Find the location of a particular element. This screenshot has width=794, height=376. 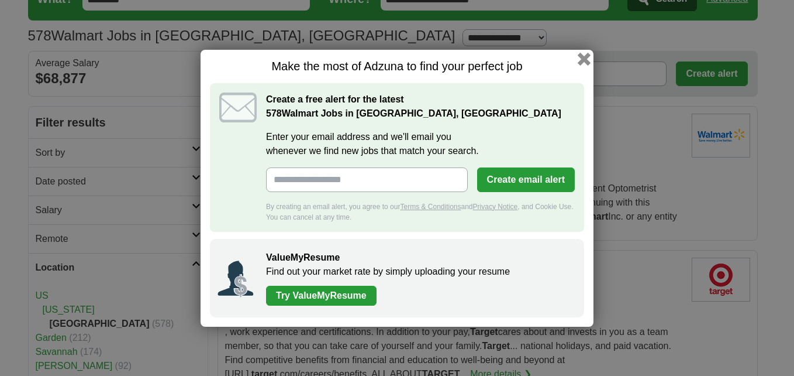

button: Create email alert is located at coordinates (526, 180).